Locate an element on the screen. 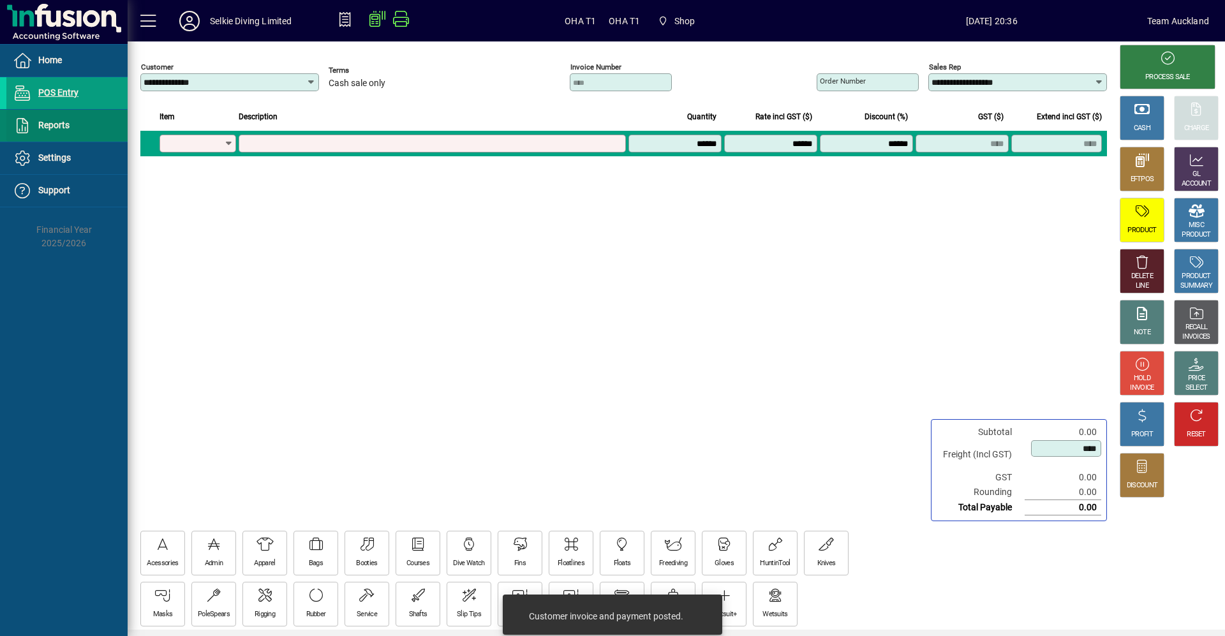  div: Slip Tips is located at coordinates (469, 614).